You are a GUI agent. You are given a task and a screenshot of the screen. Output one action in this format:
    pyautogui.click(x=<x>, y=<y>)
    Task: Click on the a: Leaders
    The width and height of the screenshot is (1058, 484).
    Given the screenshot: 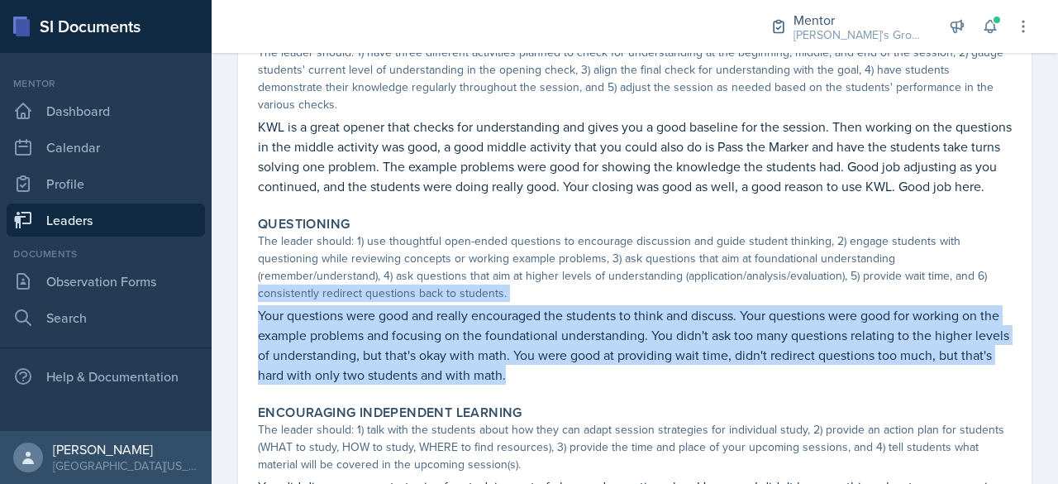 What is the action you would take?
    pyautogui.click(x=106, y=220)
    